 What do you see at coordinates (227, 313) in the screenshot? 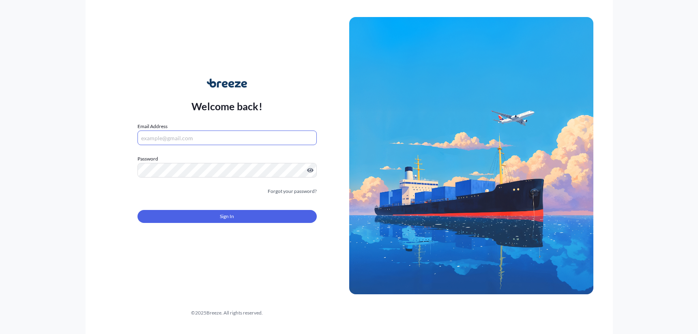
I see `div: © 2025 Breeze. All rights reserved.` at bounding box center [227, 313].